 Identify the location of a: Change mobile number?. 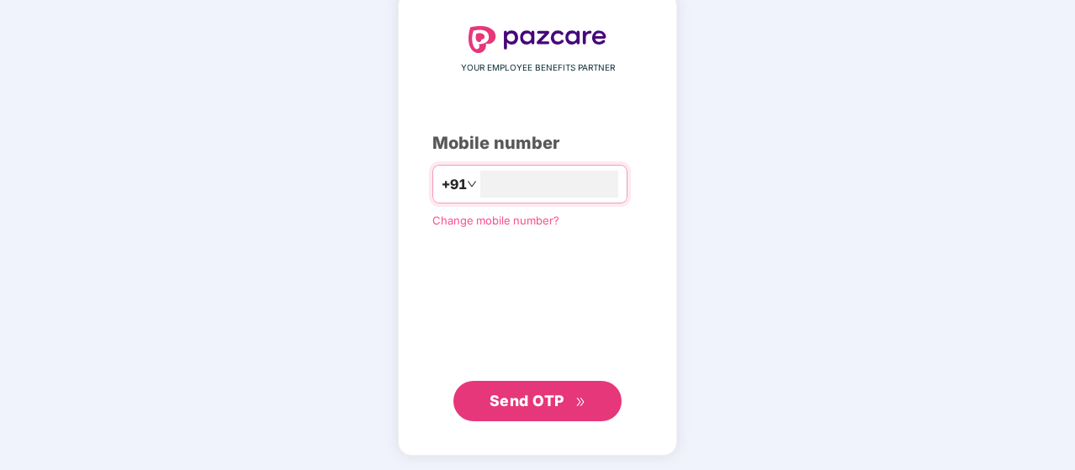
(495, 220).